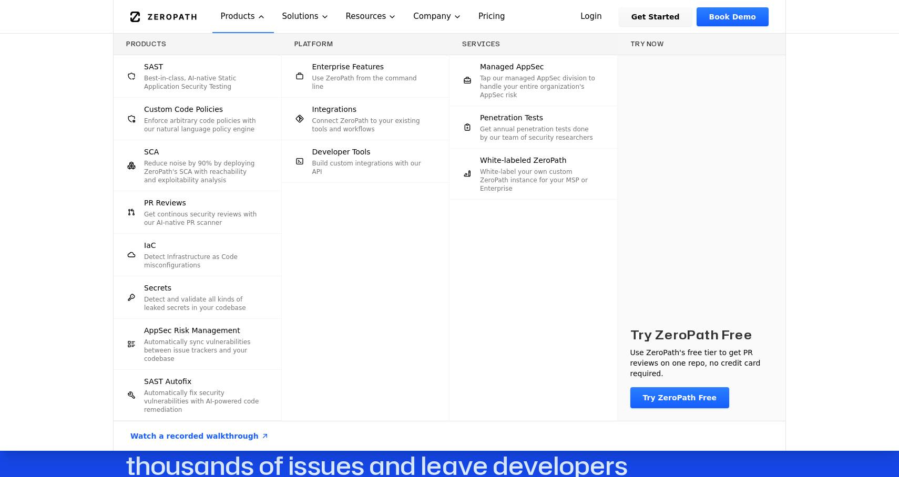  Describe the element at coordinates (153, 67) in the screenshot. I see `span: SAST` at that location.